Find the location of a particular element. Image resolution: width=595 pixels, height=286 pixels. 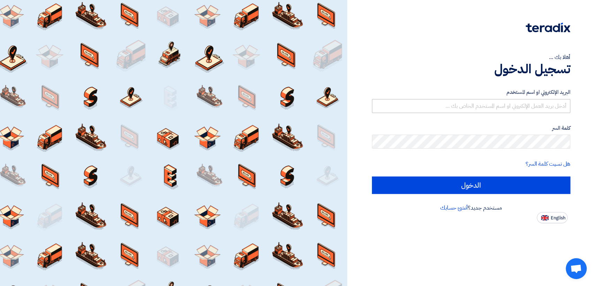

a: أنشئ حسابك is located at coordinates (454, 208).